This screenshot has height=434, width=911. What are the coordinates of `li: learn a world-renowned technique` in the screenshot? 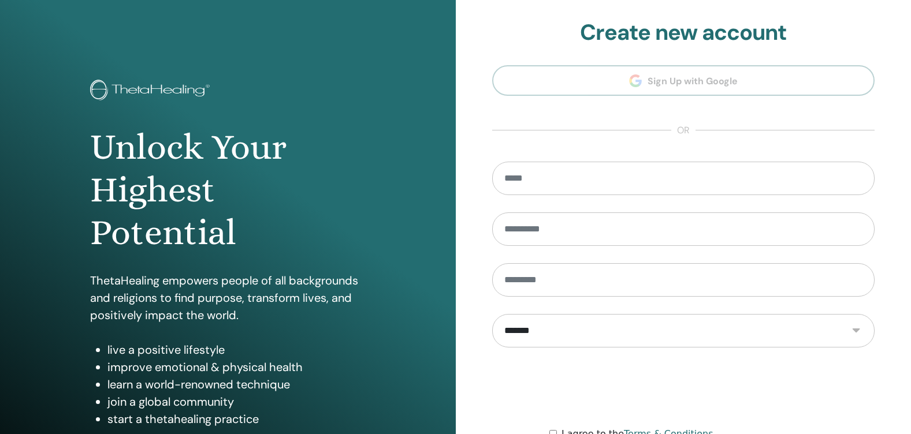 It's located at (236, 385).